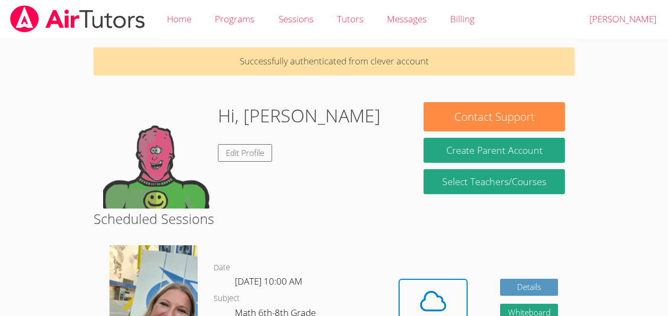 The height and width of the screenshot is (316, 668). Describe the element at coordinates (334, 61) in the screenshot. I see `p: Successfully authenticated from clever account` at that location.